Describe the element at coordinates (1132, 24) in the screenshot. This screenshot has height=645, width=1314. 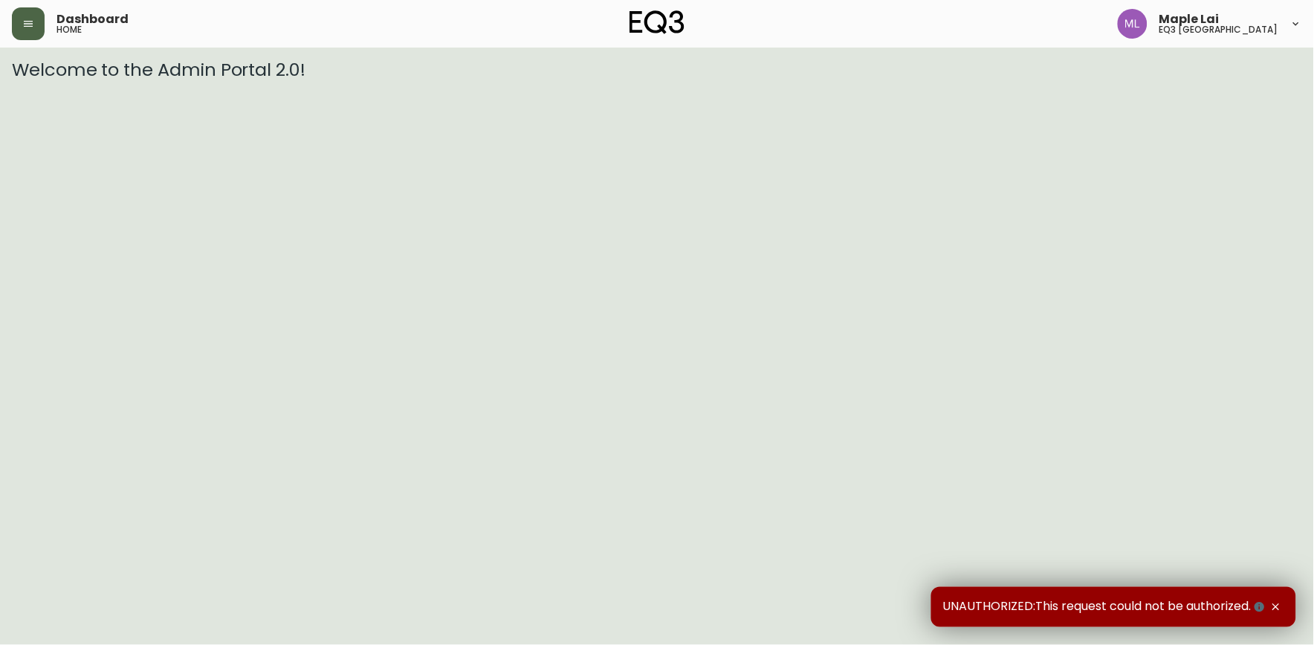
I see `img: 61e28cffcf8cc9f4e300d877dd684943` at that location.